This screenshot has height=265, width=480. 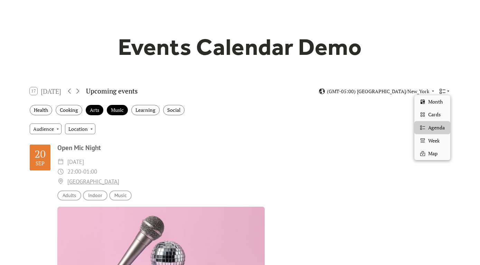 What do you see at coordinates (433, 154) in the screenshot?
I see `span: Map` at bounding box center [433, 154].